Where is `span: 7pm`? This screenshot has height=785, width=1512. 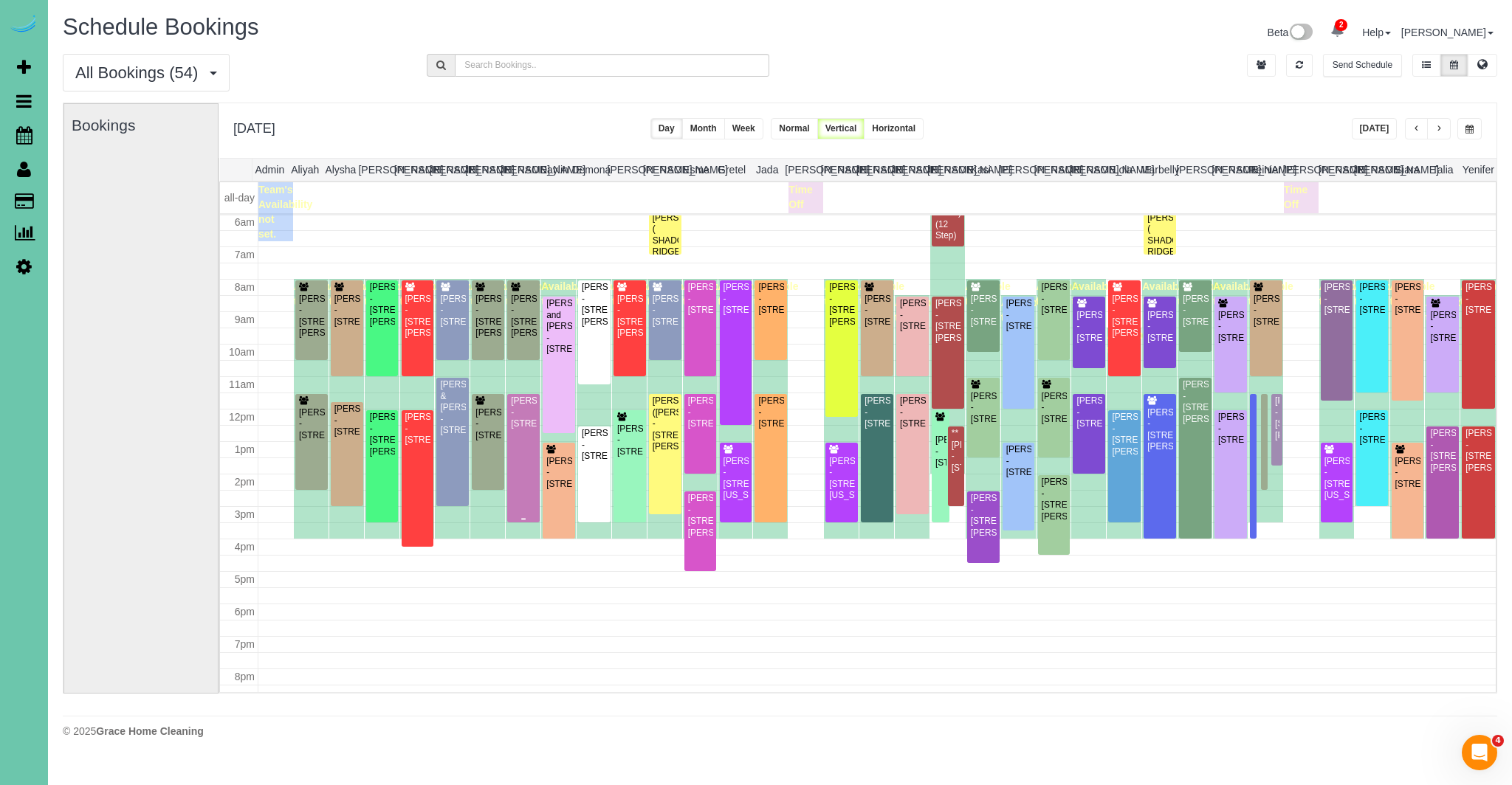 span: 7pm is located at coordinates (244, 644).